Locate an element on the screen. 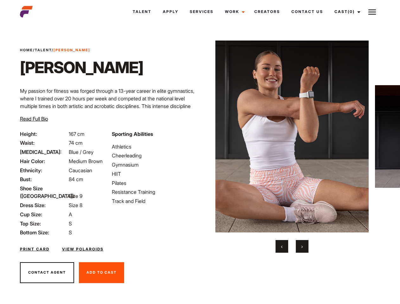 The width and height of the screenshot is (400, 304). span: Blue / Grey is located at coordinates (81, 152).